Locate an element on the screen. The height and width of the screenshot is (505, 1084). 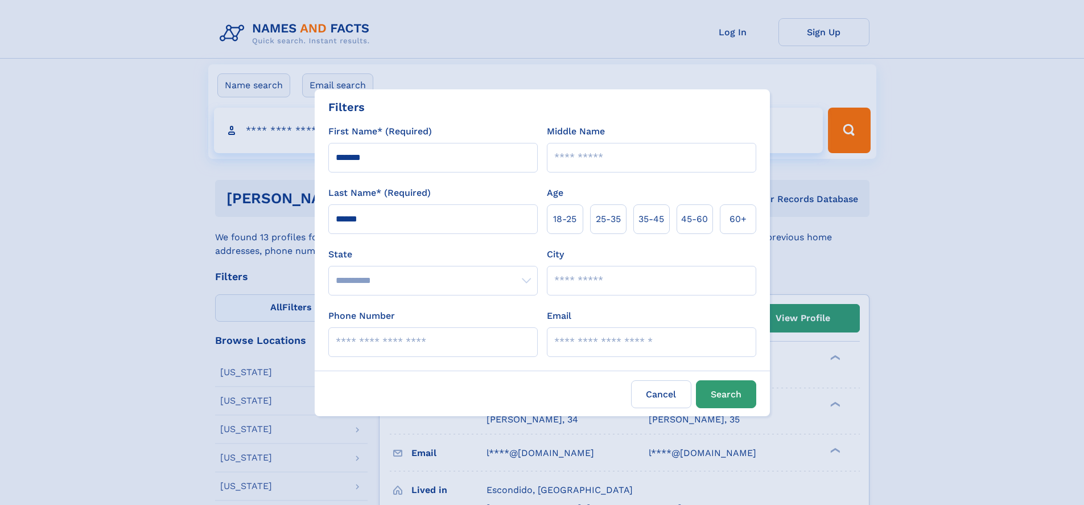
div: Filters is located at coordinates (347, 107).